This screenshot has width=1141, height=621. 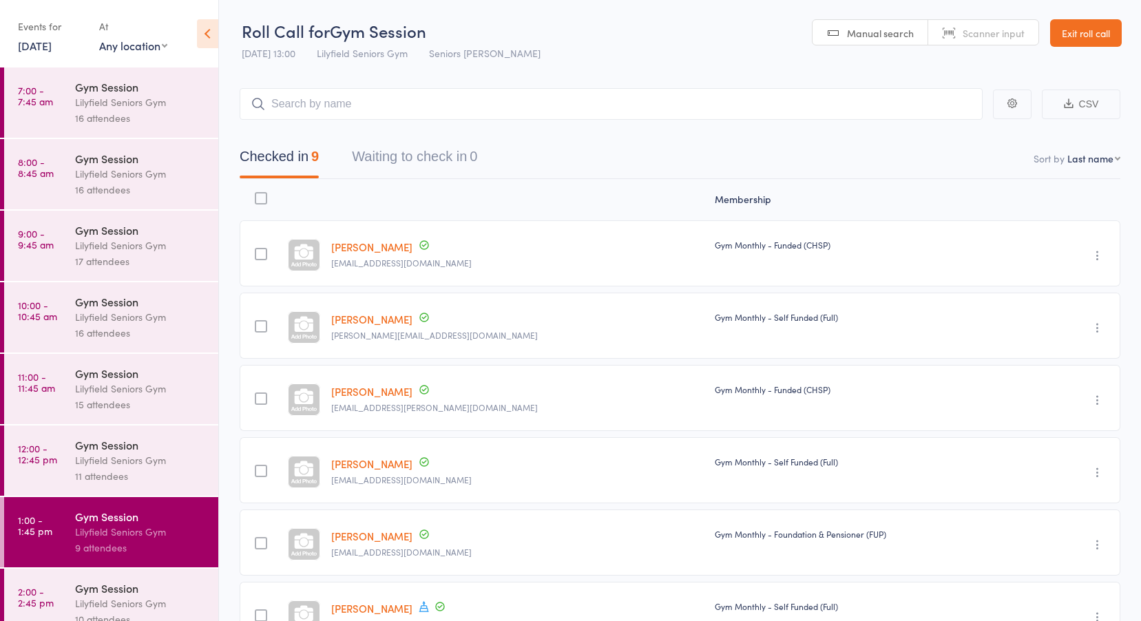 I want to click on small: fiona_at_glebe@yahoo.com.au, so click(x=518, y=335).